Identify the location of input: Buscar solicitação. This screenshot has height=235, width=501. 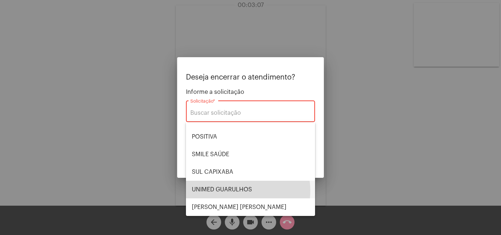
(250, 113).